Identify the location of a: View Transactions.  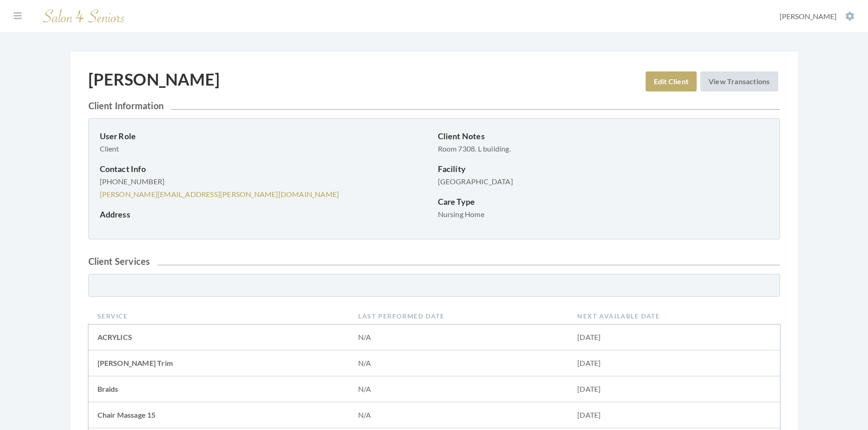
(739, 82).